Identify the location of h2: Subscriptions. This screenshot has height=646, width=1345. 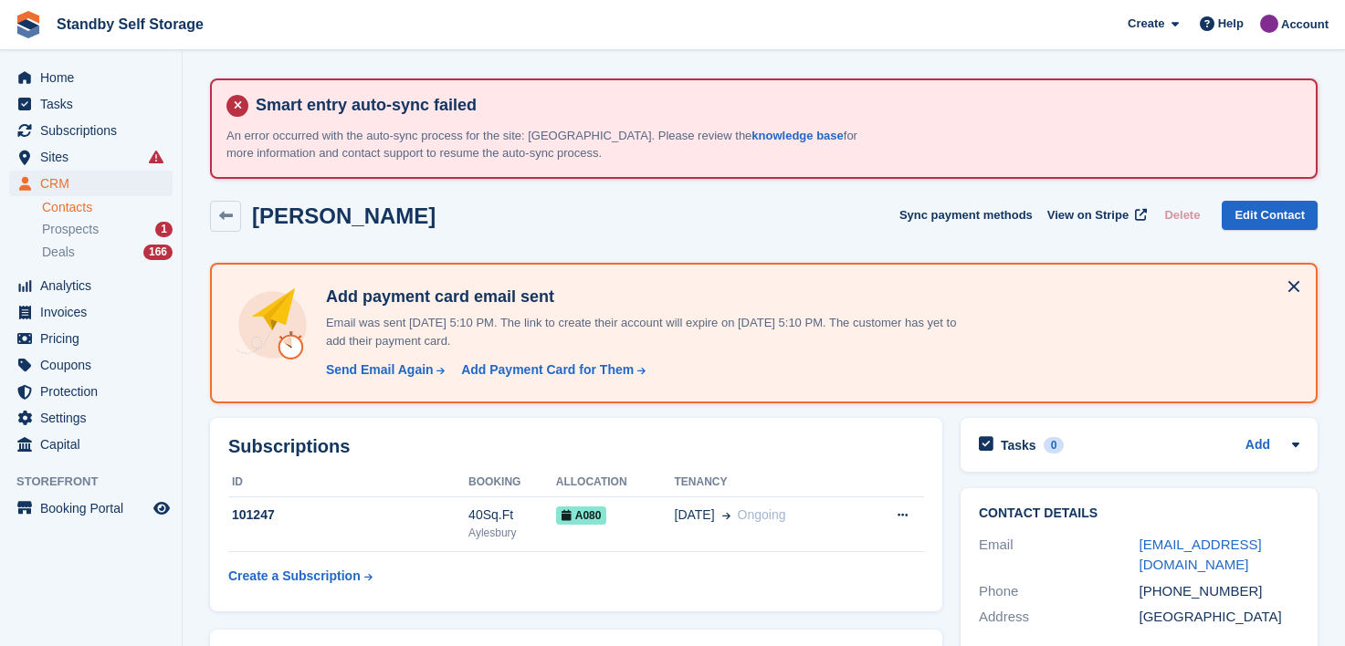
(576, 446).